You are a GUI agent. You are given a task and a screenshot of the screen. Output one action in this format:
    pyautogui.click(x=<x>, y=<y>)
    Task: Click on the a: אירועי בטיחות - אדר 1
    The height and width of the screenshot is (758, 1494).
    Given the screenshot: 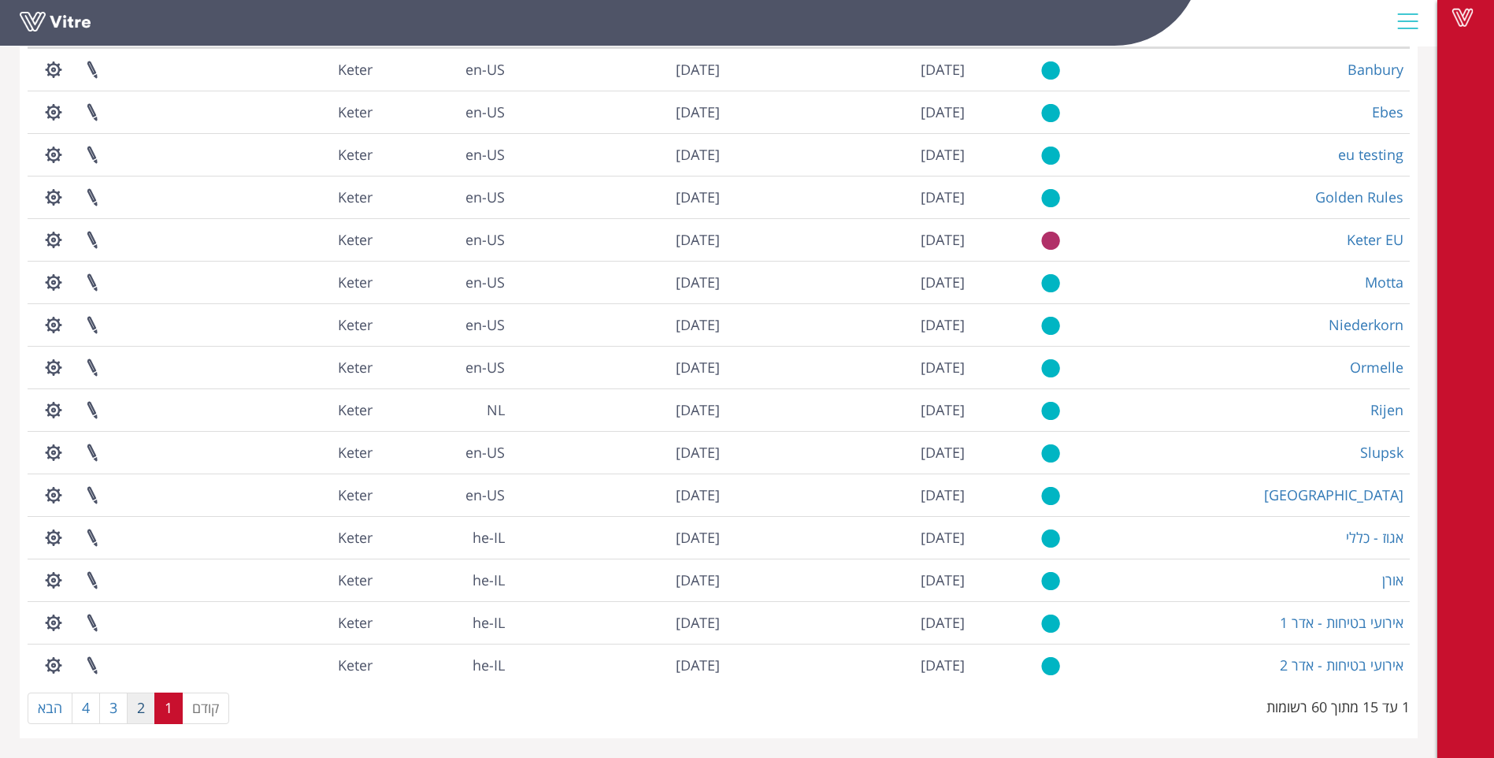 What is the action you would take?
    pyautogui.click(x=1341, y=622)
    